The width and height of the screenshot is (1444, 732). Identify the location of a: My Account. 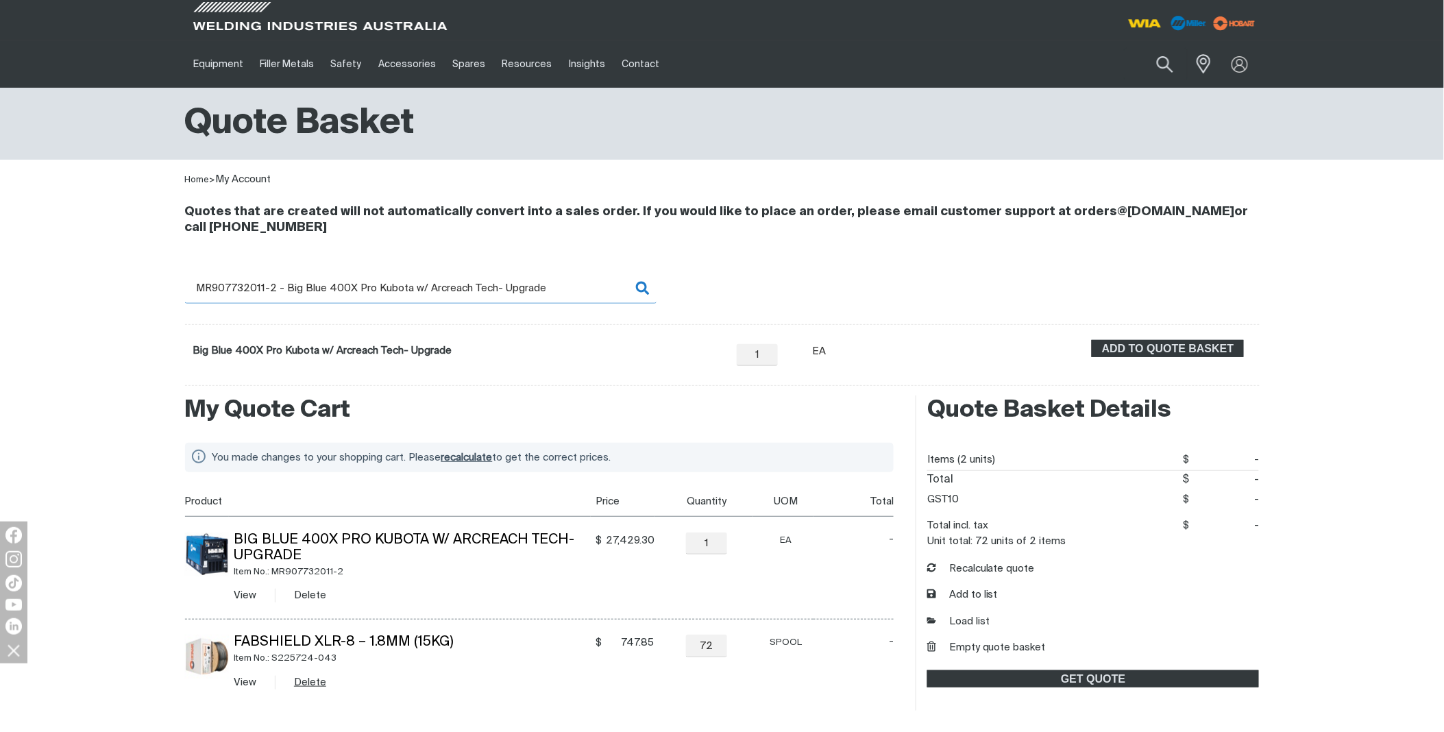
(243, 179).